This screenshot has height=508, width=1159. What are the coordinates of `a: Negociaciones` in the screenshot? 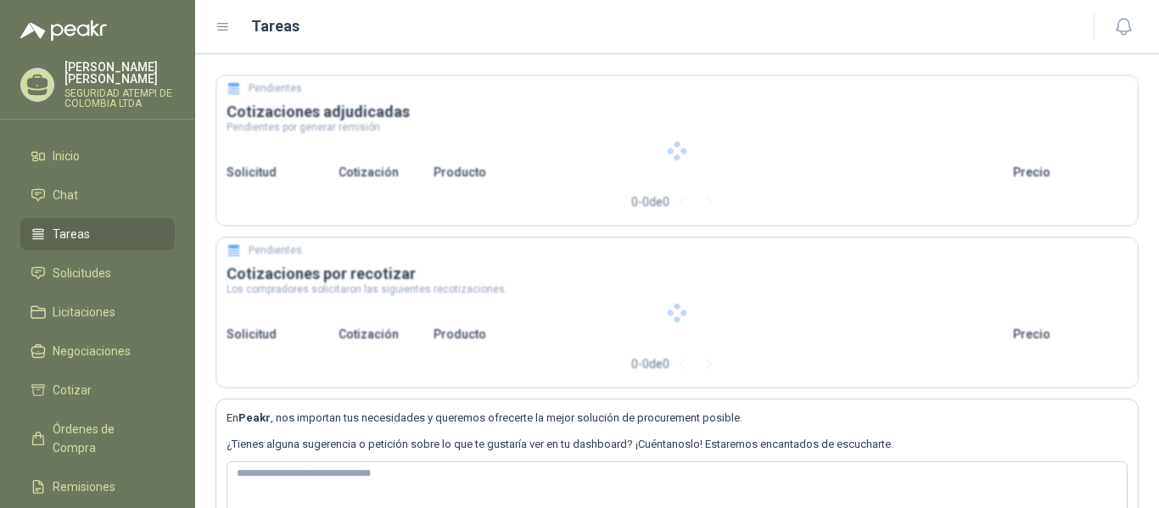 It's located at (98, 351).